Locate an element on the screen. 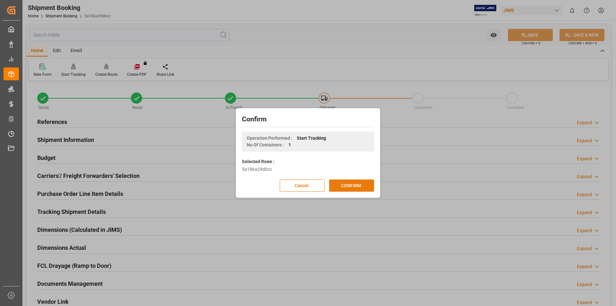 This screenshot has width=616, height=306. h2: Confirm is located at coordinates (308, 119).